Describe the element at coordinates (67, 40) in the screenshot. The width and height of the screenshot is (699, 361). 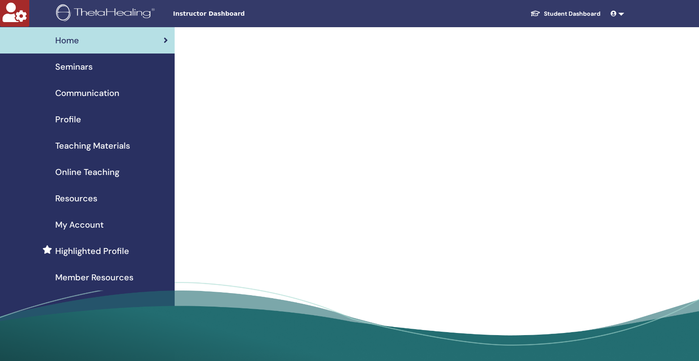
I see `span: Home` at that location.